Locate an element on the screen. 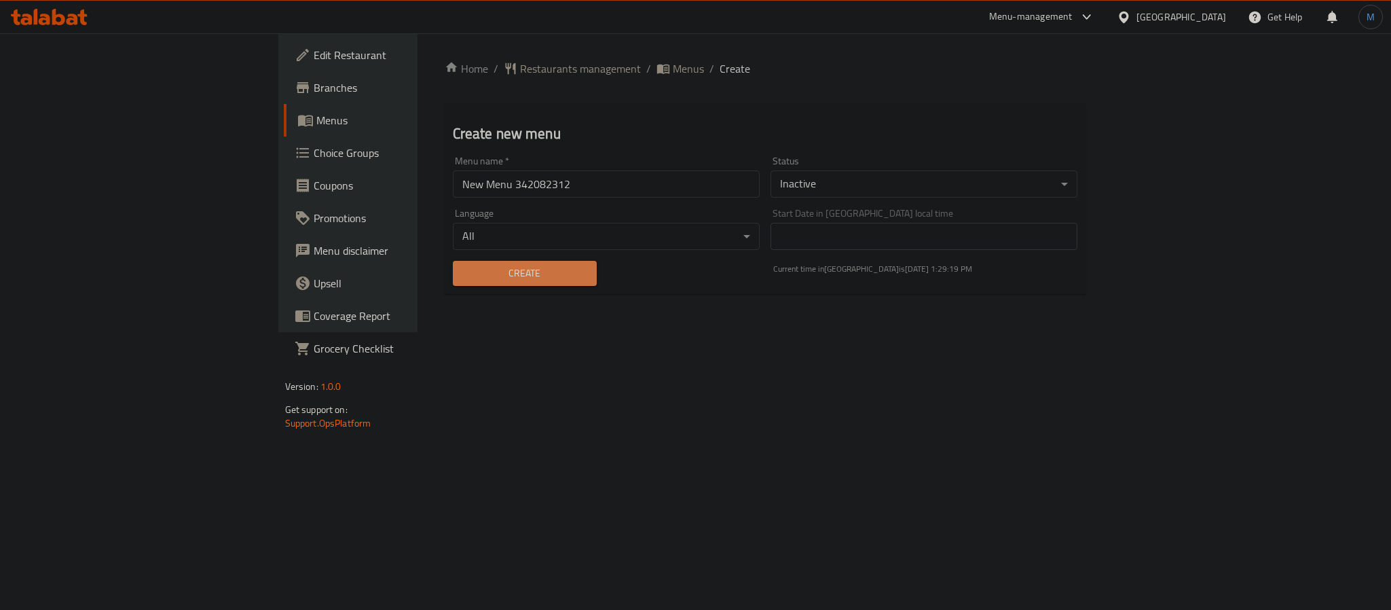 This screenshot has height=610, width=1391. a: Coupons is located at coordinates (397, 185).